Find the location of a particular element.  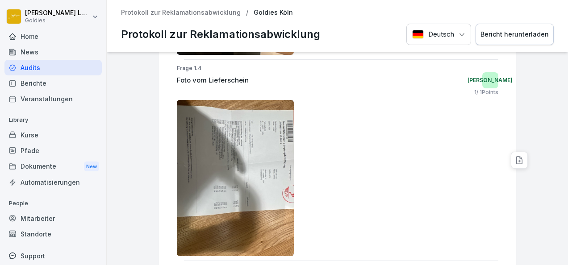

a: Kurse is located at coordinates (53, 135).